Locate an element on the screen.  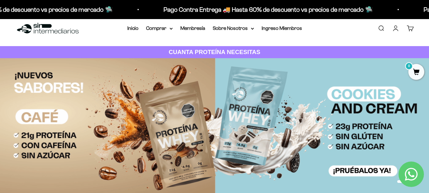
strong: CUANTA PROTEÍNA NECESITAS is located at coordinates (214, 52).